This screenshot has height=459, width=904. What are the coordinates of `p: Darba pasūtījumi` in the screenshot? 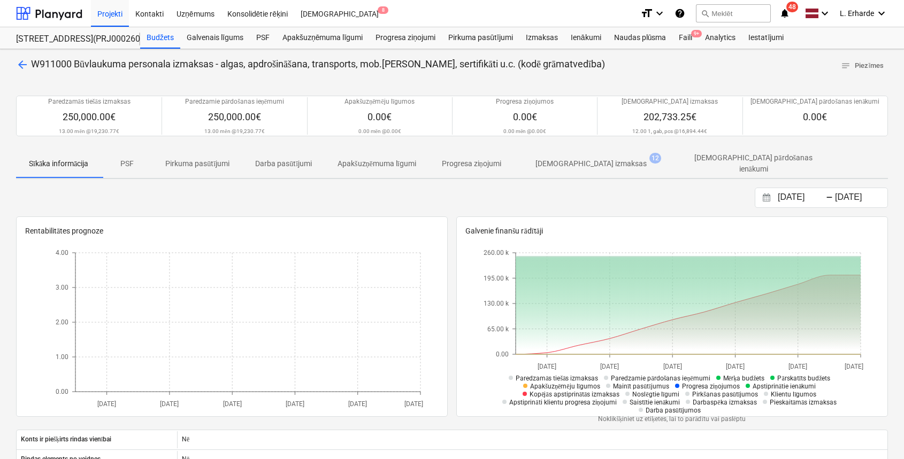 It's located at (283, 164).